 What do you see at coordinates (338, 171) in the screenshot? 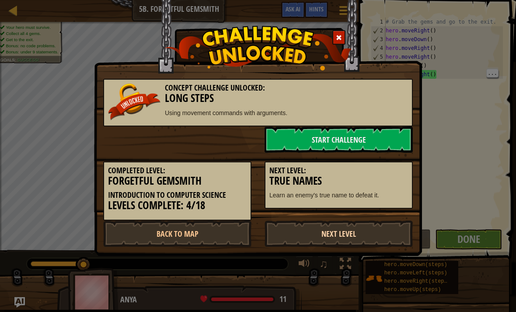
I see `h5: Next Level:` at bounding box center [338, 171].